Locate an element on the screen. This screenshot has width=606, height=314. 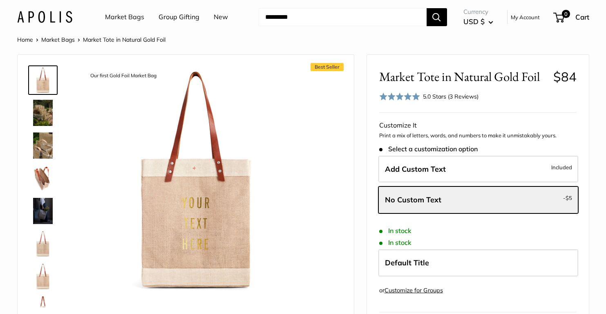
a: Home is located at coordinates (25, 40).